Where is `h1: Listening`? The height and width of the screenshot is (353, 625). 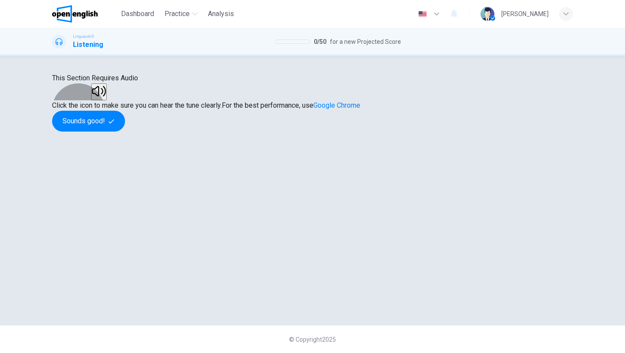
h1: Listening is located at coordinates (88, 45).